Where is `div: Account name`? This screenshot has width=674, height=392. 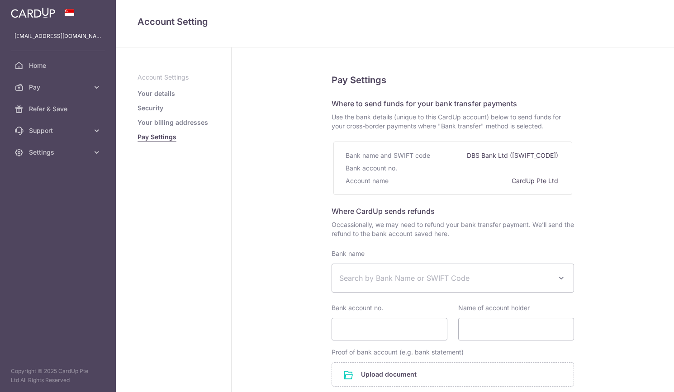
div: Account name is located at coordinates (368, 181).